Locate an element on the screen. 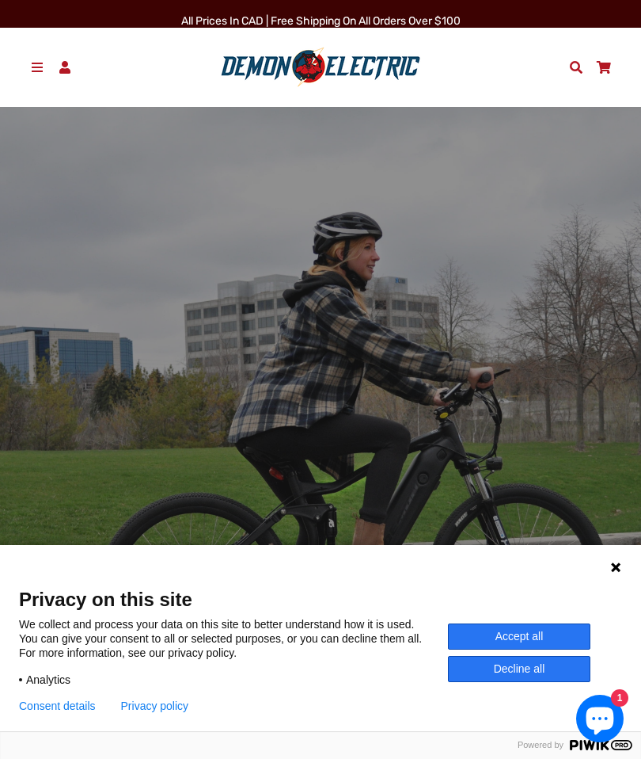 The height and width of the screenshot is (759, 641). span: Analytics is located at coordinates (48, 679).